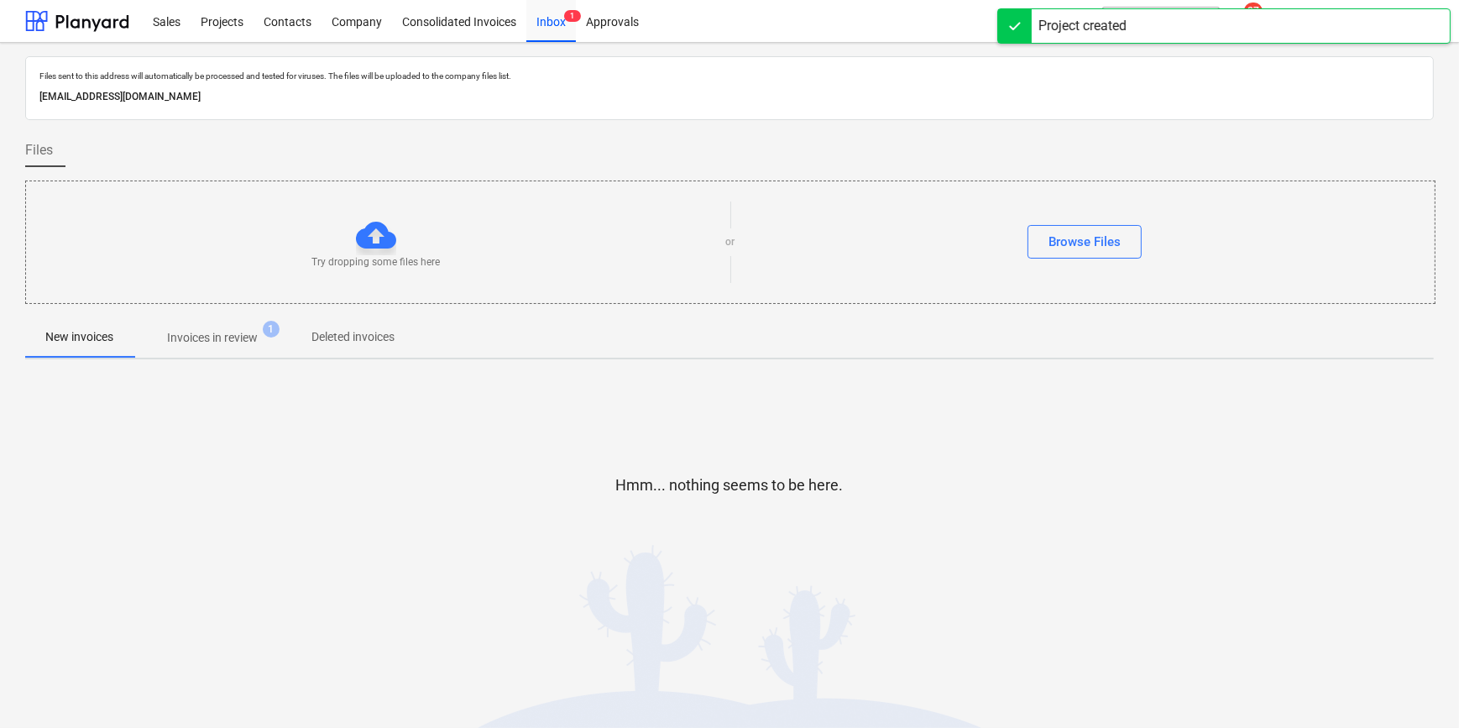  Describe the element at coordinates (1085, 242) in the screenshot. I see `button: Browse Files` at that location.